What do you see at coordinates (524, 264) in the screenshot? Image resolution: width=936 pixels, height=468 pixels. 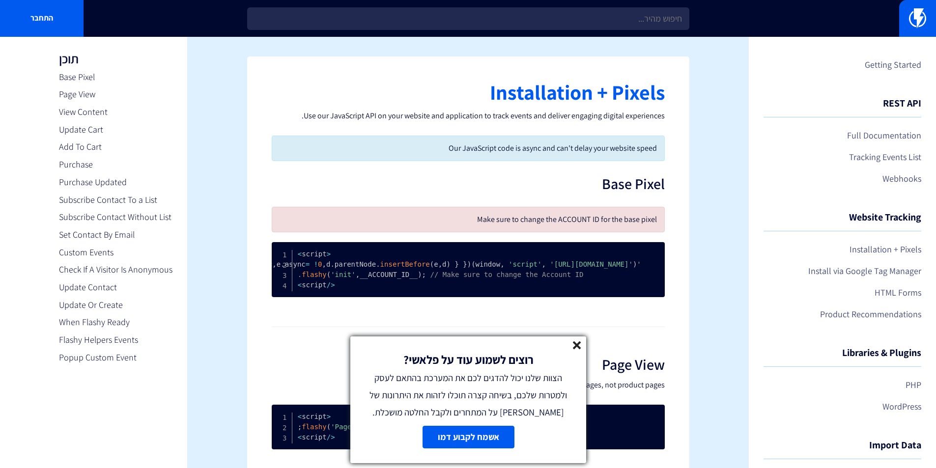 I see `span: 'script'` at bounding box center [524, 264].